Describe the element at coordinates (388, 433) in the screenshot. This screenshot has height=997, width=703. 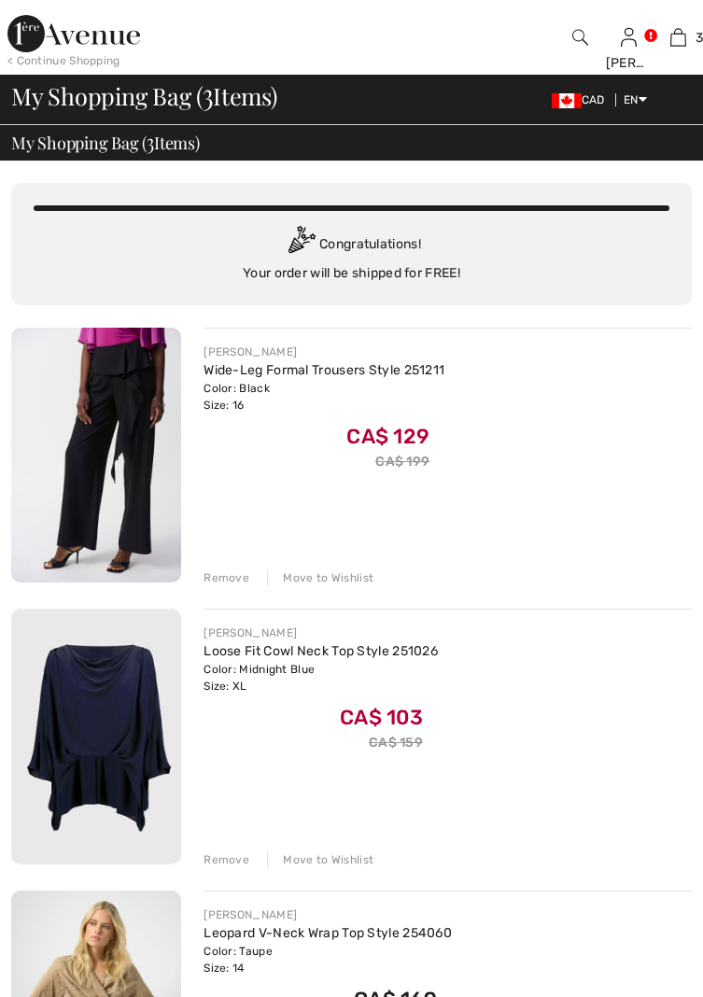
I see `span: CA$ 129` at that location.